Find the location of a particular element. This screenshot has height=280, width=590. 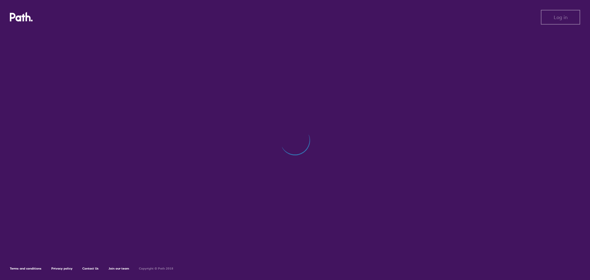

button: Log in is located at coordinates (560, 17).